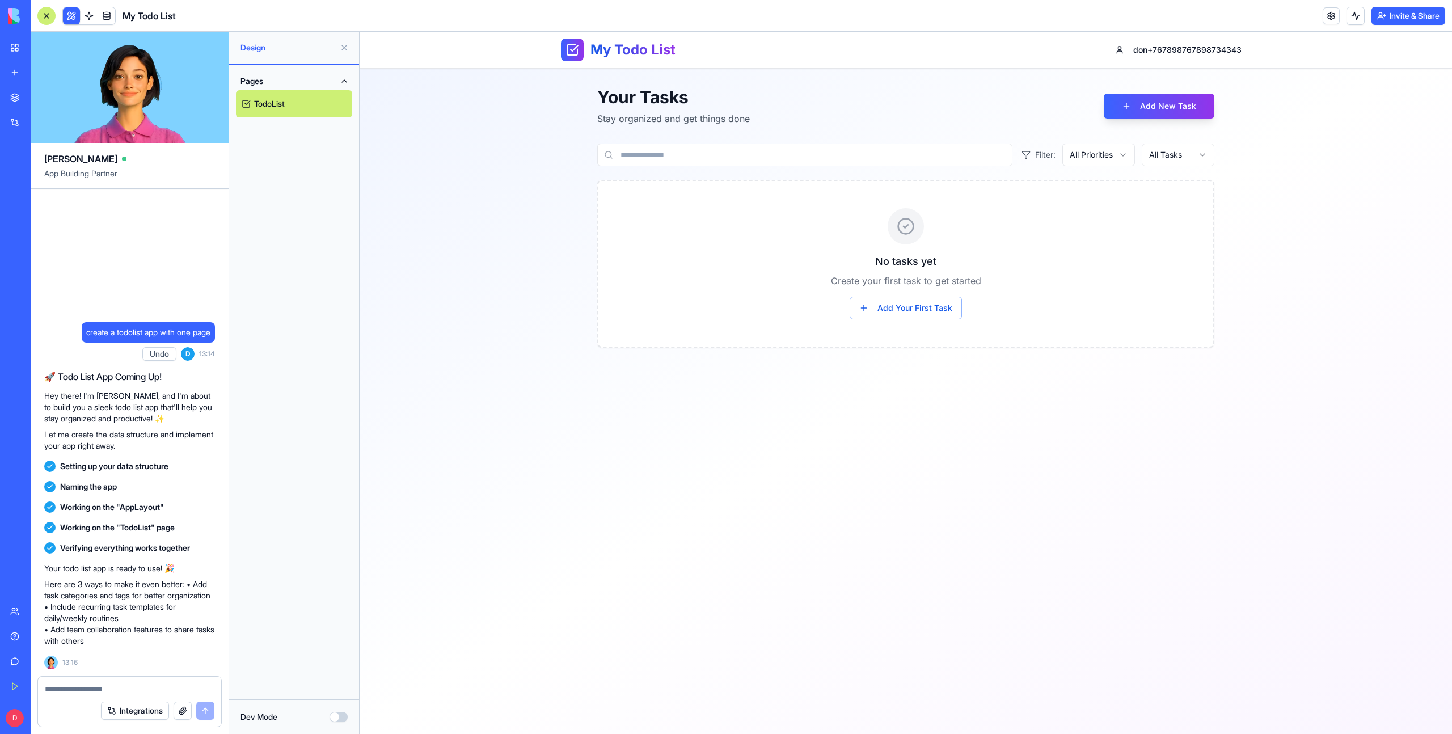 The image size is (1452, 734). I want to click on span: Design, so click(288, 48).